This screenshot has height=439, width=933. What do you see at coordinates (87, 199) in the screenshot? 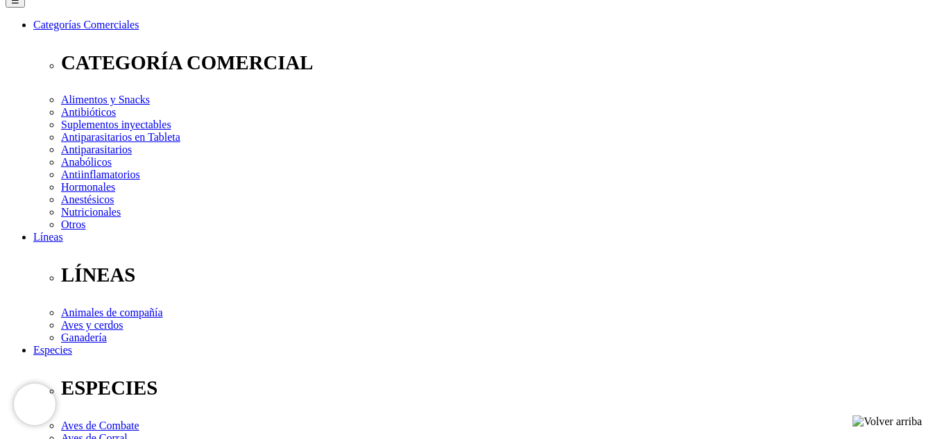
I see `a: Anestésicos` at bounding box center [87, 199].